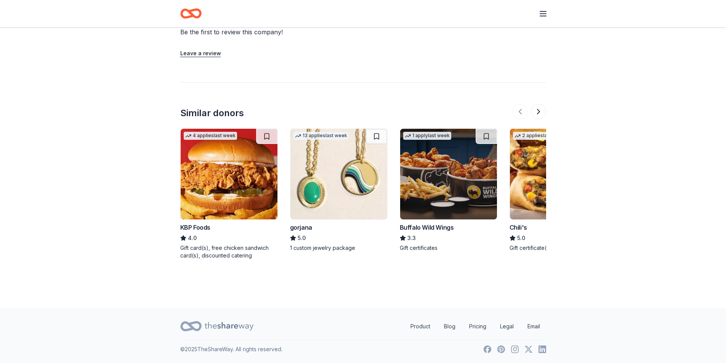 This screenshot has height=363, width=726. What do you see at coordinates (449, 174) in the screenshot?
I see `img: Image for Buffalo Wild Wings` at bounding box center [449, 174].